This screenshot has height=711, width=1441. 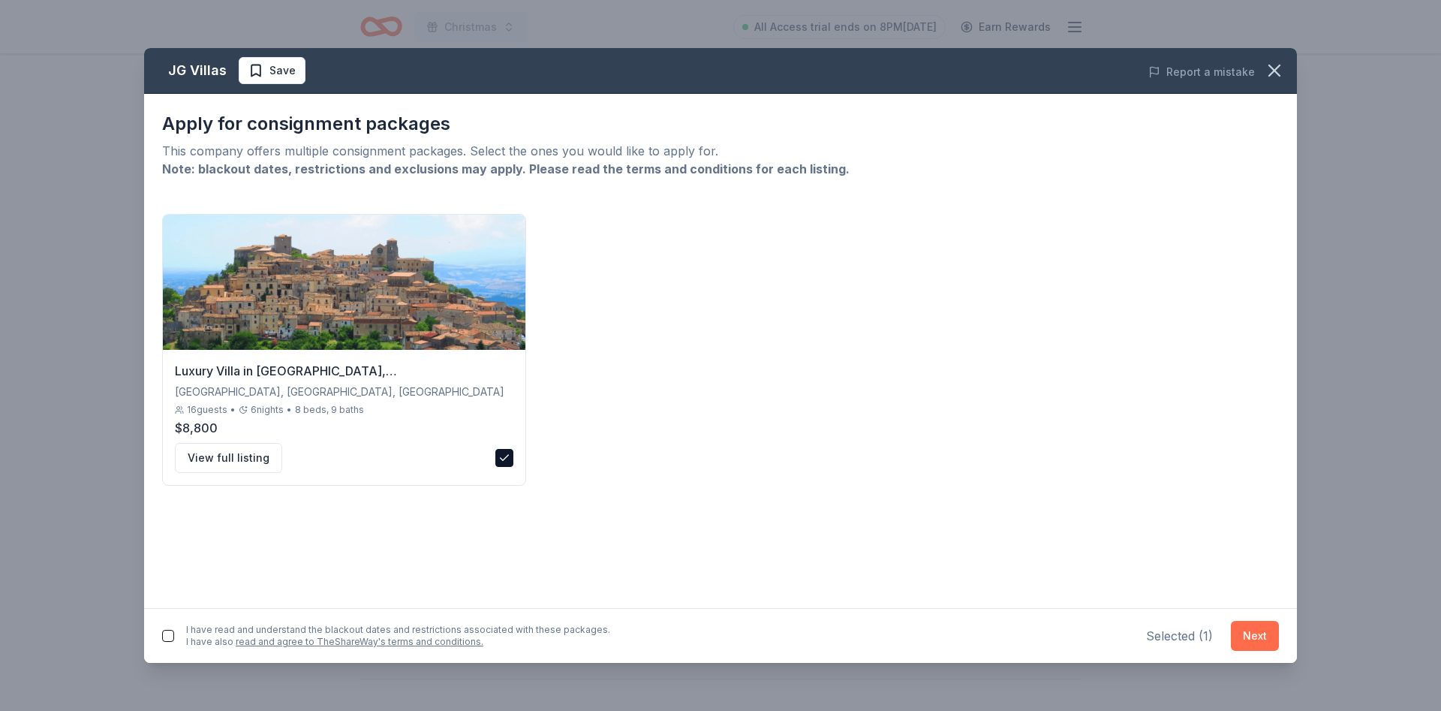 What do you see at coordinates (1255, 636) in the screenshot?
I see `button: Next` at bounding box center [1255, 636].